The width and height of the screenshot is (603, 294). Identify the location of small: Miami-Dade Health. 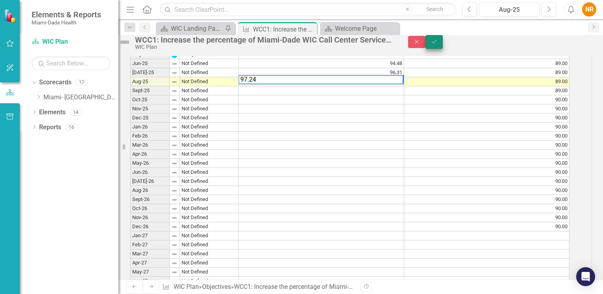
(66, 22).